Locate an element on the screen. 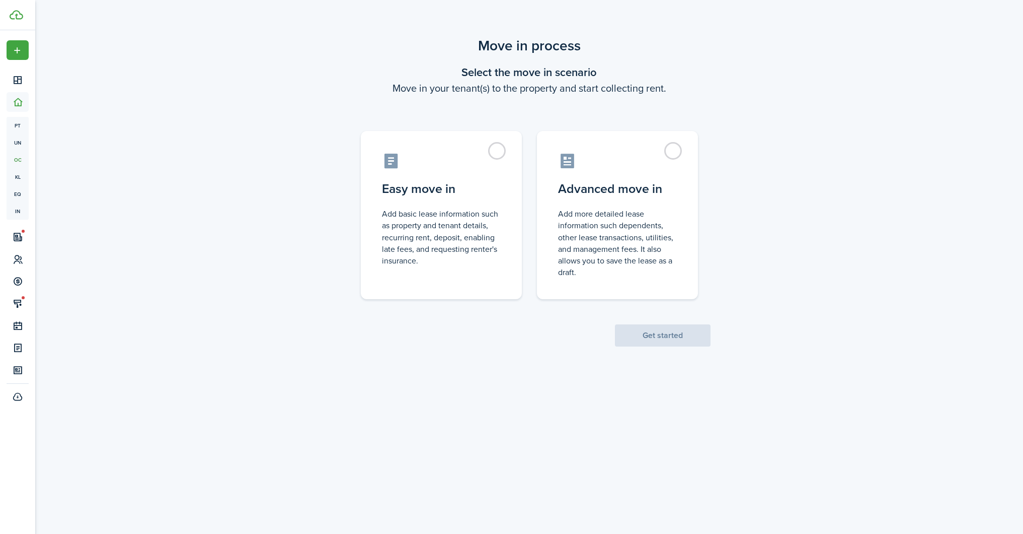 The image size is (1023, 534). a: in is located at coordinates (18, 211).